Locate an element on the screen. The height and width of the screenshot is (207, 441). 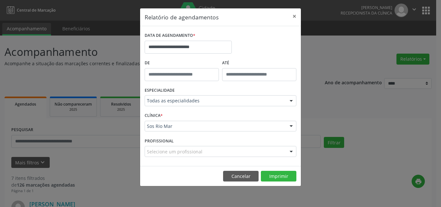
label: PROFISSIONAL is located at coordinates (159, 141).